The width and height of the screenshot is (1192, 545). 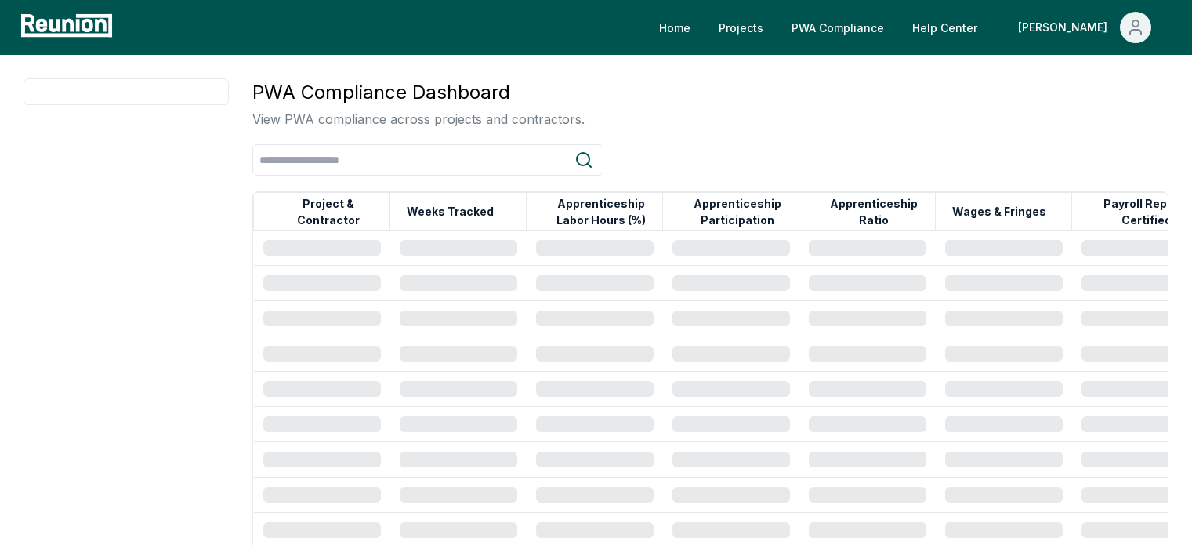 I want to click on nav: Main, so click(x=912, y=27).